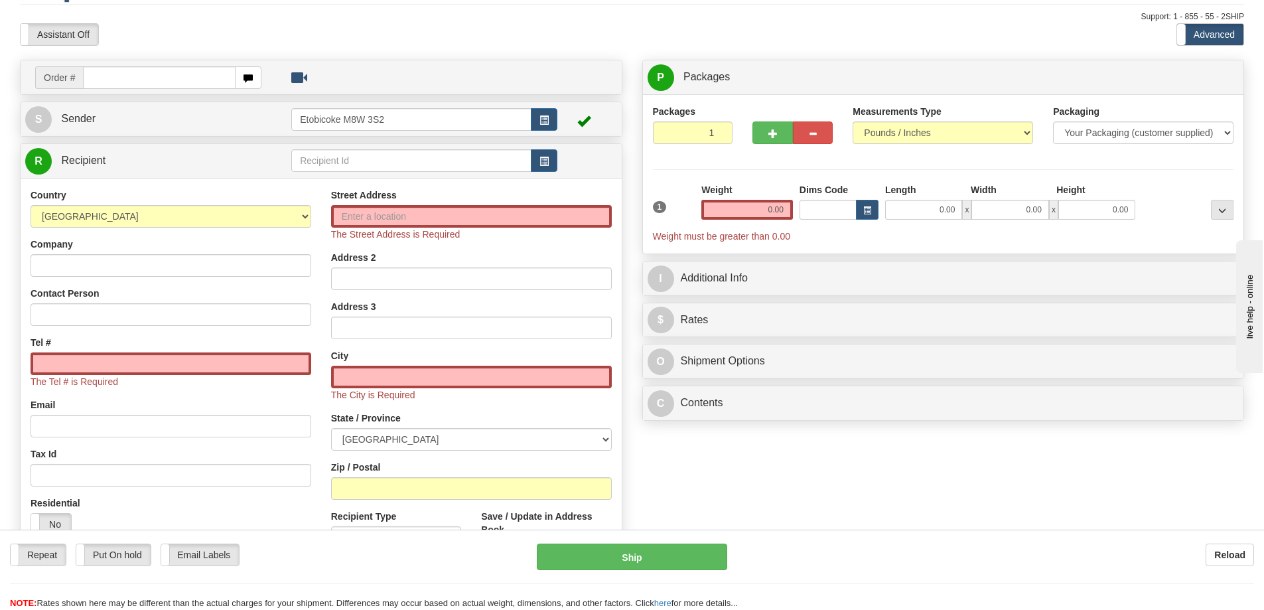 The width and height of the screenshot is (1264, 610). What do you see at coordinates (943, 77) in the screenshot?
I see `a: P Packages` at bounding box center [943, 77].